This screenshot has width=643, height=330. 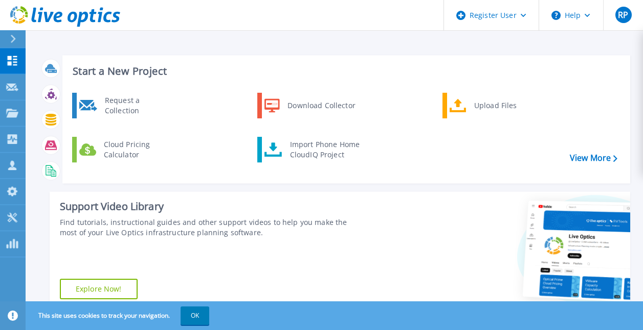 I want to click on a: Request a Collection, so click(x=124, y=105).